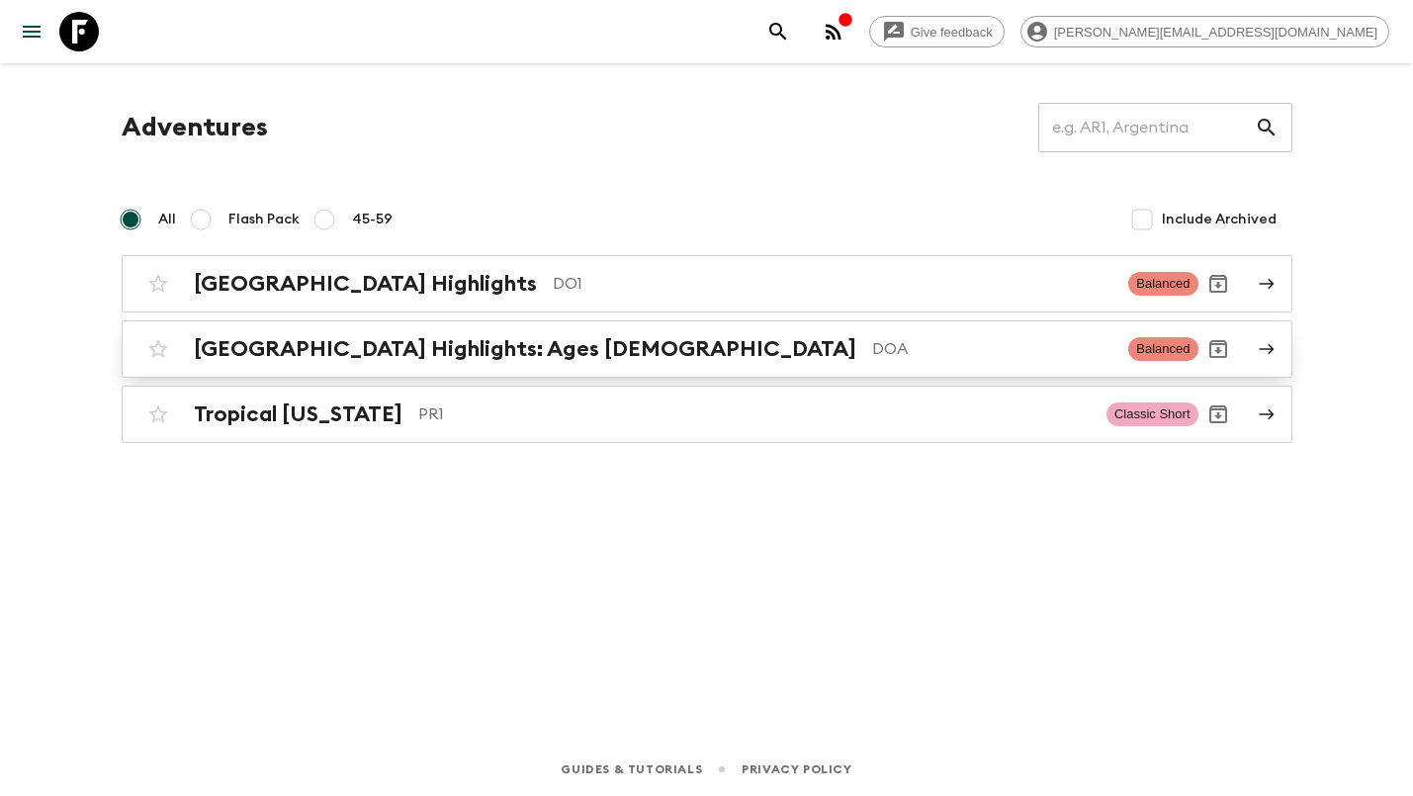  Describe the element at coordinates (1152, 414) in the screenshot. I see `span: Classic Short` at that location.